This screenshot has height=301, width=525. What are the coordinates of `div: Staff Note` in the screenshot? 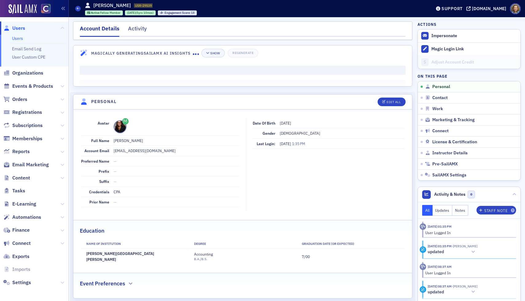 It's located at (496, 211).